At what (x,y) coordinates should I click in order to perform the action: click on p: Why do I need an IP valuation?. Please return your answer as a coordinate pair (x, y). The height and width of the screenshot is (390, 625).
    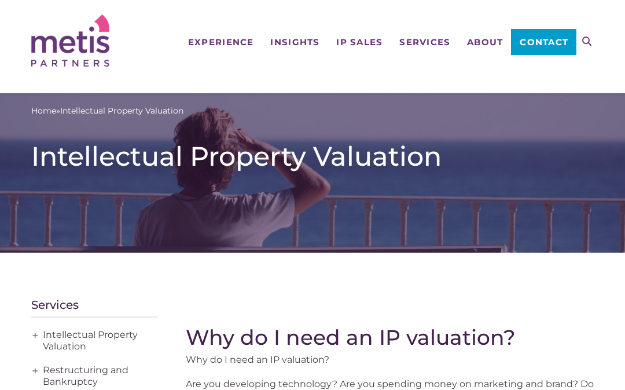
    Looking at the image, I should click on (390, 359).